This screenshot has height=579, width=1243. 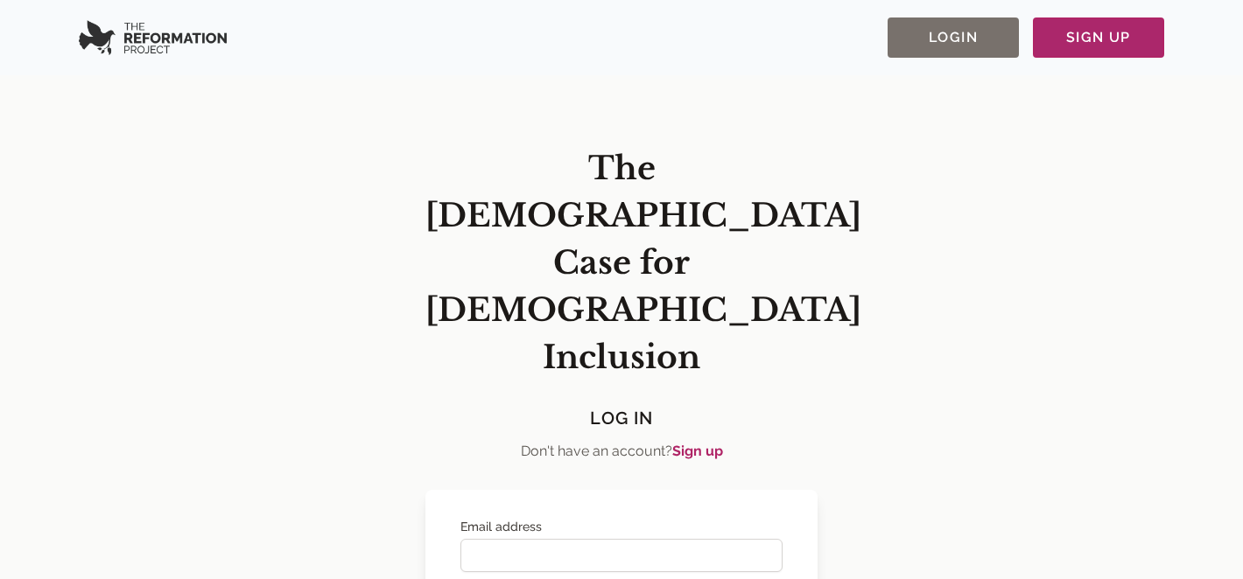 What do you see at coordinates (1098, 38) in the screenshot?
I see `span: Sign Up` at bounding box center [1098, 38].